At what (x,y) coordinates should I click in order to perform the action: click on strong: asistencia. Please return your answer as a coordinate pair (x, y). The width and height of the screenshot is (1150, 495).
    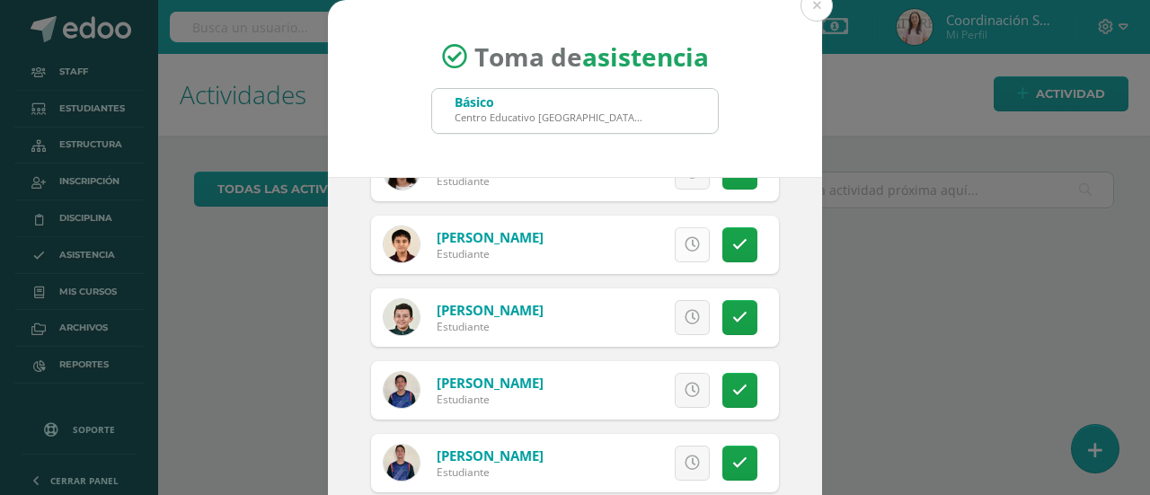
    Looking at the image, I should click on (645, 57).